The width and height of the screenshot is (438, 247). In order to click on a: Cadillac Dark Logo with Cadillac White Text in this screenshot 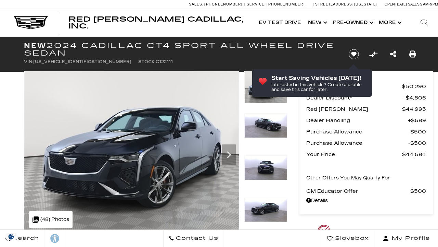, I will do `click(31, 23)`.